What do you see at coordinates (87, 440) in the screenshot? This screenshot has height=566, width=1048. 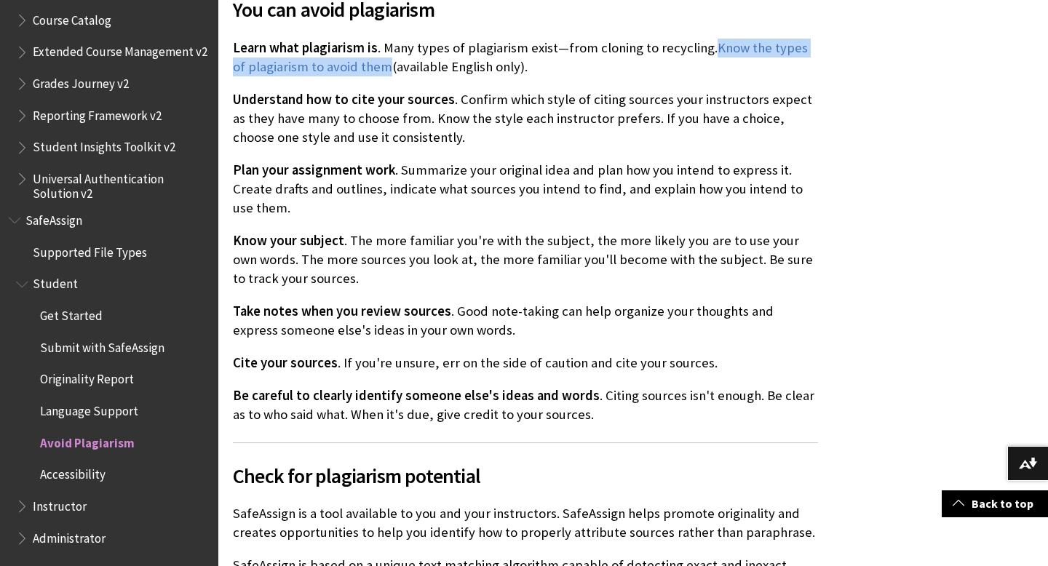 I see `span: Avoid Plagiarism` at bounding box center [87, 440].